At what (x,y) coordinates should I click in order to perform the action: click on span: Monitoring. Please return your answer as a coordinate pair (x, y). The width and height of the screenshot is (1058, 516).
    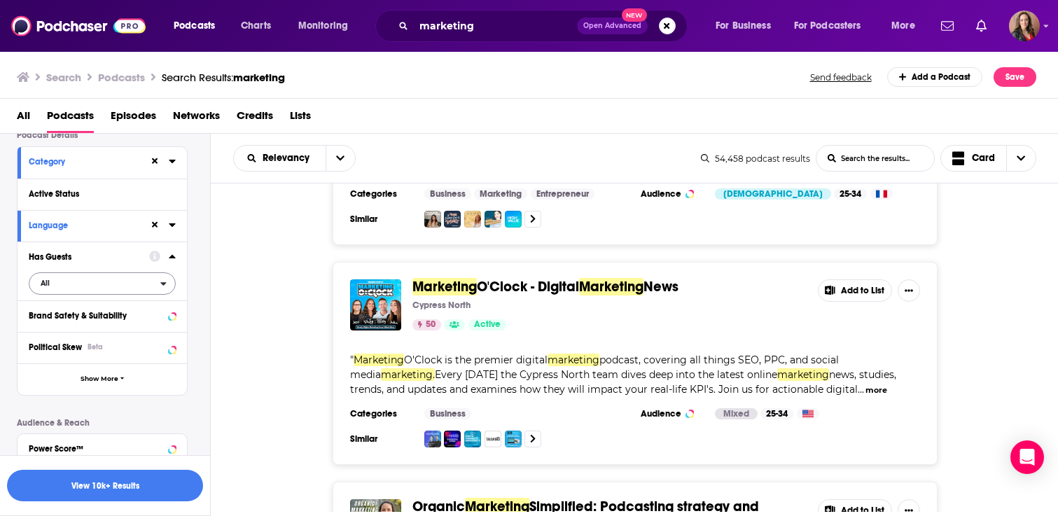
    Looking at the image, I should click on (323, 26).